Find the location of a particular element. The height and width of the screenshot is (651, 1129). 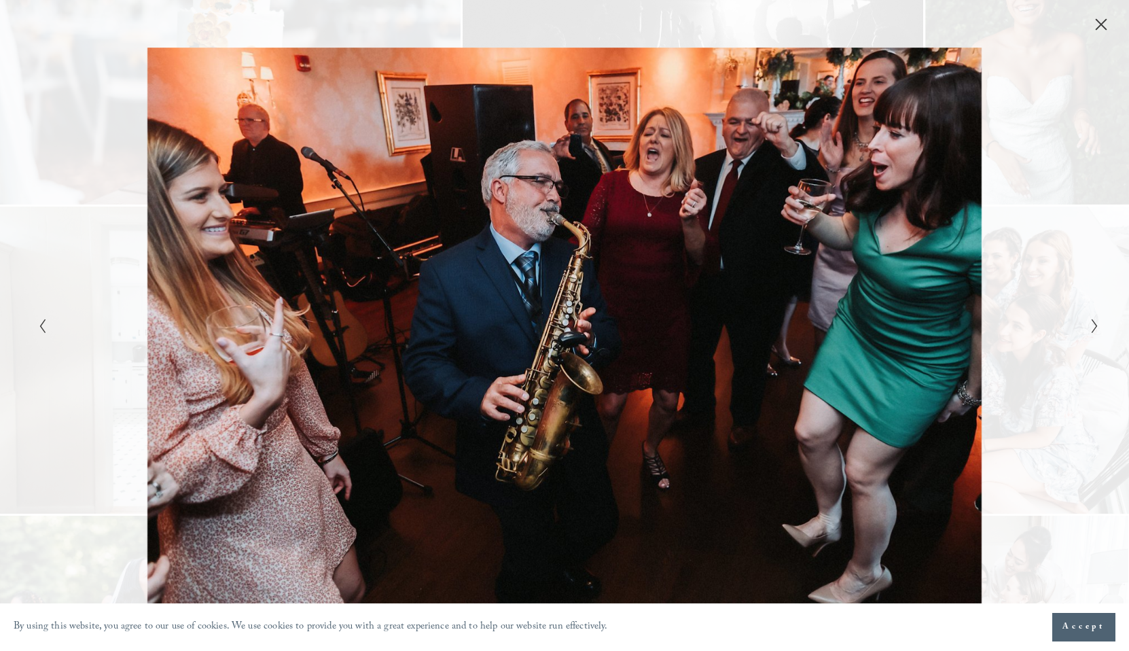

button: Close is located at coordinates (1101, 24).